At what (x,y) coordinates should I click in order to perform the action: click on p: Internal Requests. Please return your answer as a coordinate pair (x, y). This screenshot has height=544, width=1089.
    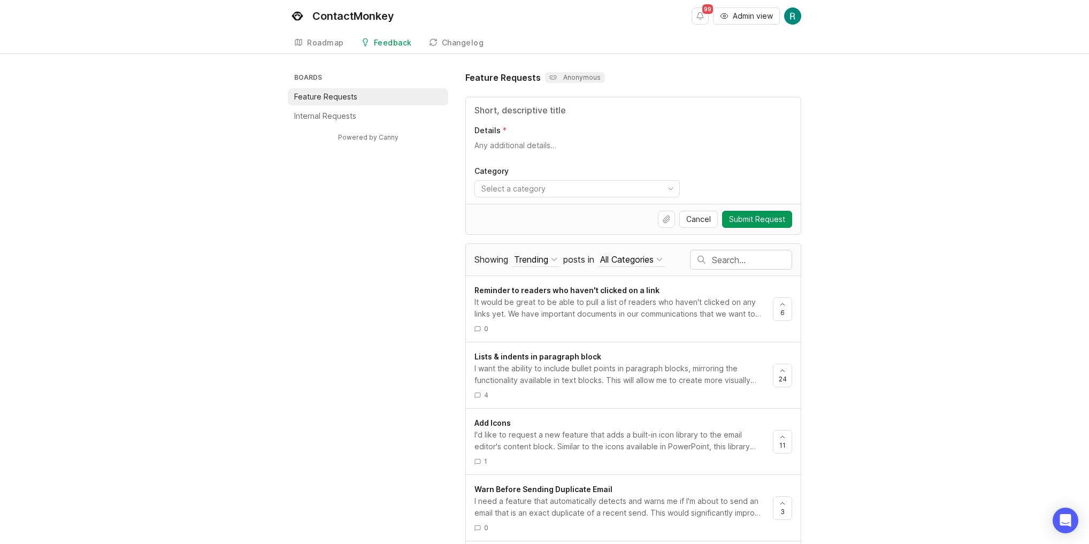
    Looking at the image, I should click on (325, 116).